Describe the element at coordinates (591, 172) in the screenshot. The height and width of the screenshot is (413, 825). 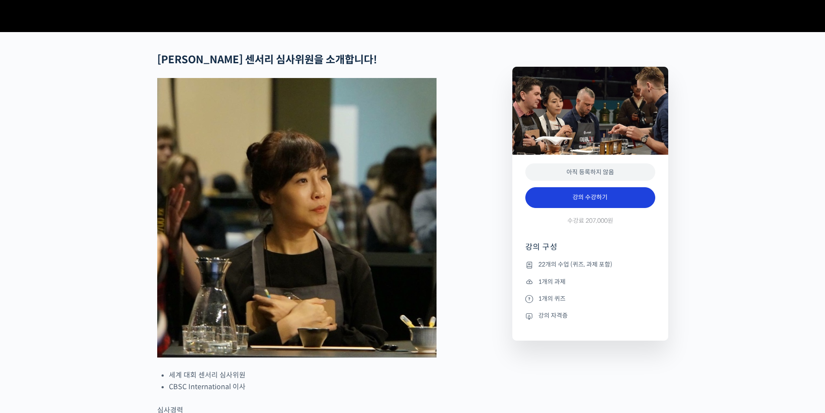
I see `div: 아직 등록하지 않음` at that location.